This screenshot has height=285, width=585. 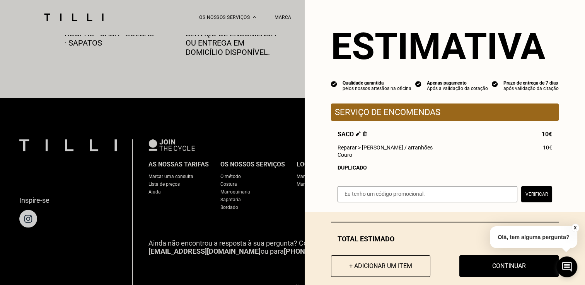 What do you see at coordinates (377, 83) in the screenshot?
I see `div: Qualidade garantida` at bounding box center [377, 83].